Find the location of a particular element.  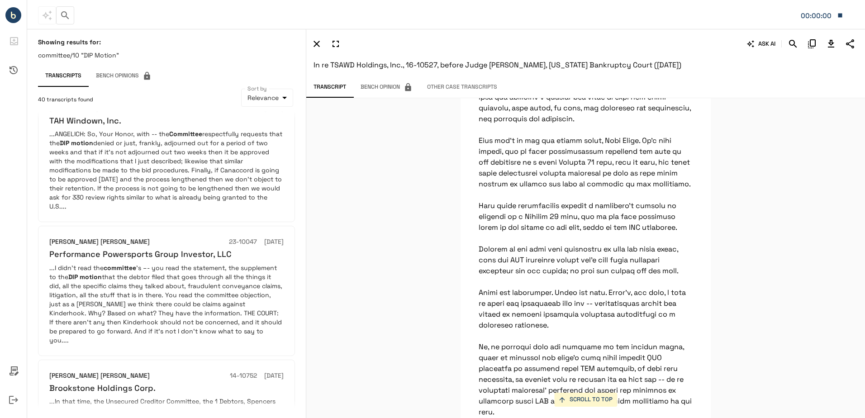

button: Transcript is located at coordinates (330, 87).